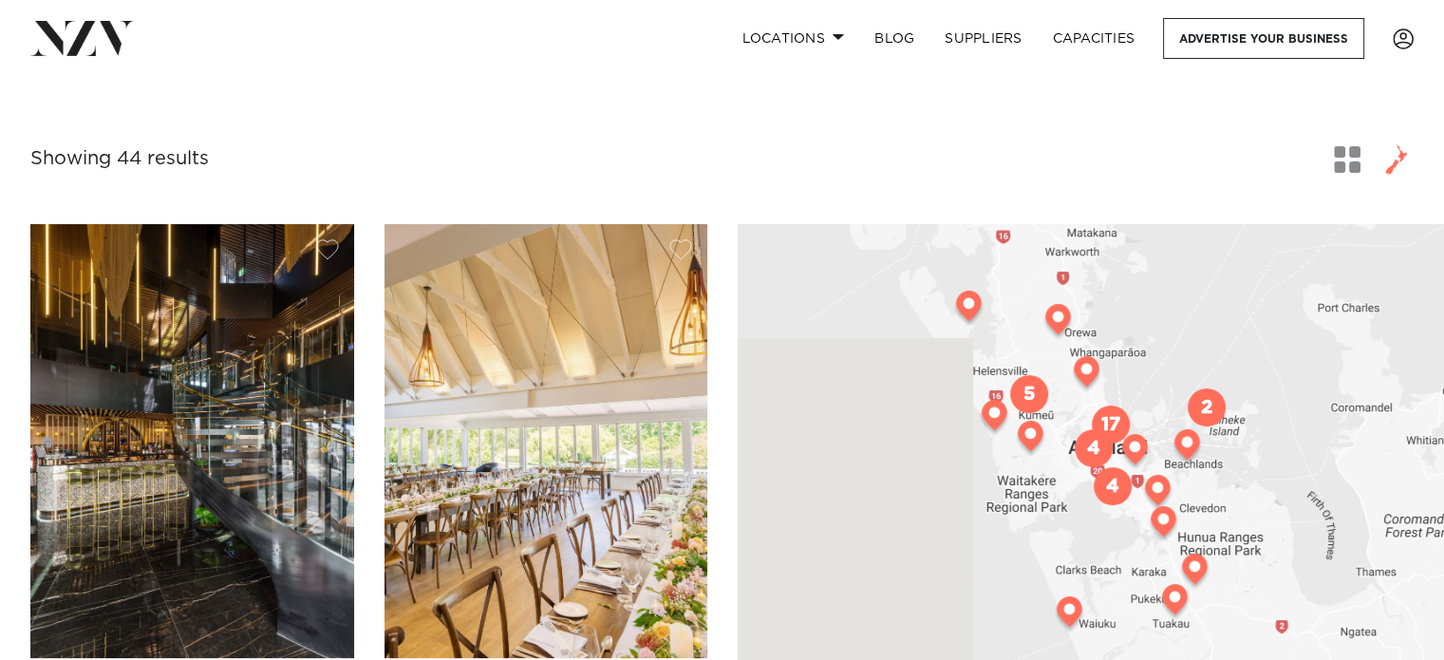 The image size is (1444, 660). I want to click on a: Advertise your business, so click(1264, 38).